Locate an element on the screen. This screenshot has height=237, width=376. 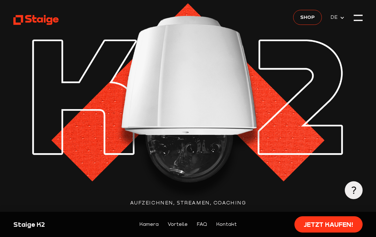
div: Staige K2 is located at coordinates (55, 225).